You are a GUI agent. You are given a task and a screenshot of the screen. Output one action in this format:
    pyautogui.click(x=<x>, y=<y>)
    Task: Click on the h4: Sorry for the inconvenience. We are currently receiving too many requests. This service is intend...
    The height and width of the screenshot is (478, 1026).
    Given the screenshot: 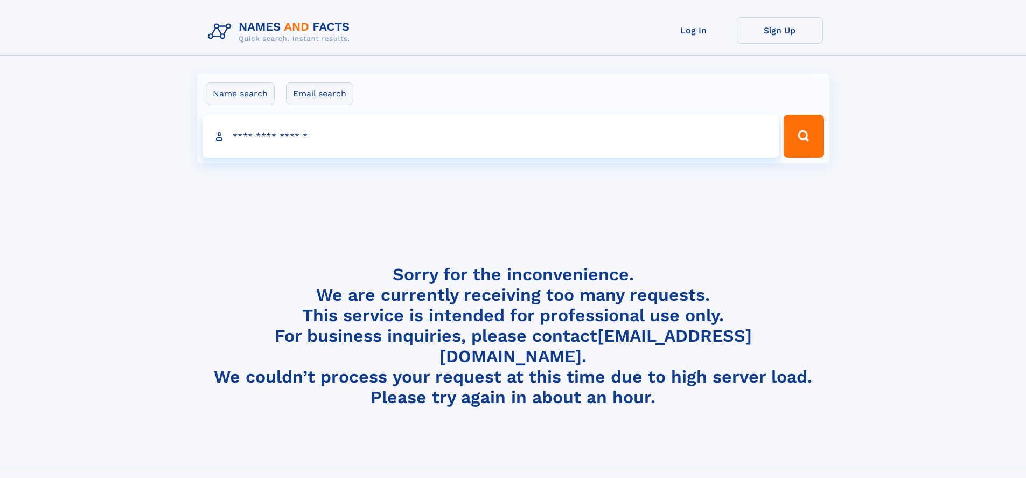 What is the action you would take?
    pyautogui.click(x=513, y=336)
    